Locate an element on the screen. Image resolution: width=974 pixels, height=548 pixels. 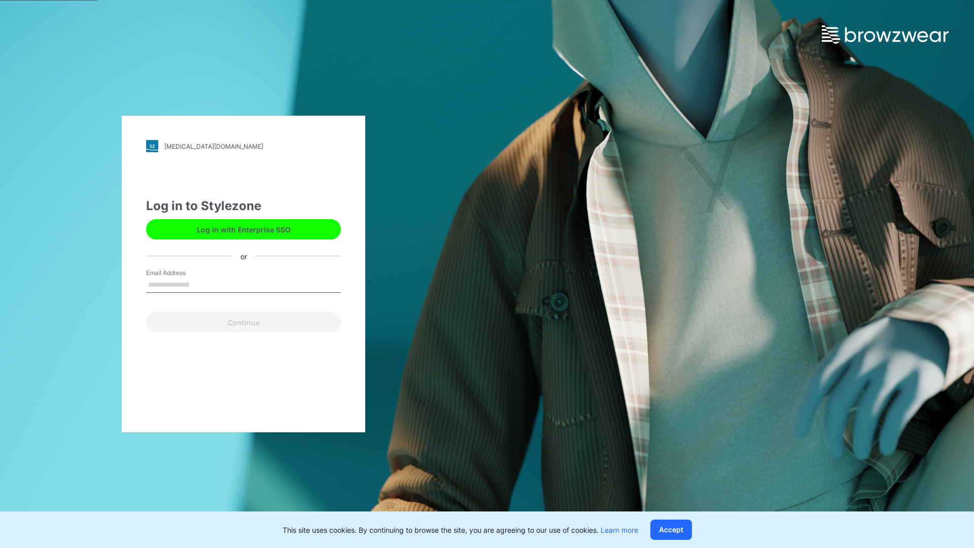
button: Accept is located at coordinates (671, 529).